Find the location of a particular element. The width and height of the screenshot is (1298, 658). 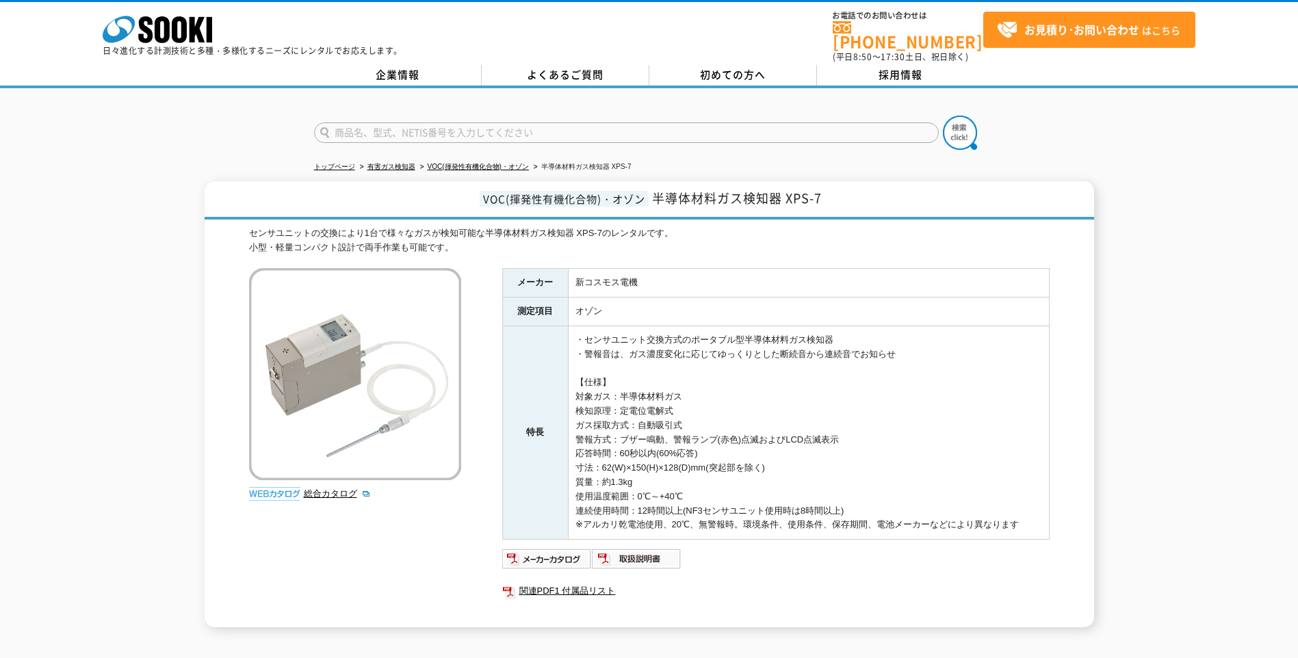

img: メーカーカタログ is located at coordinates (547, 559).